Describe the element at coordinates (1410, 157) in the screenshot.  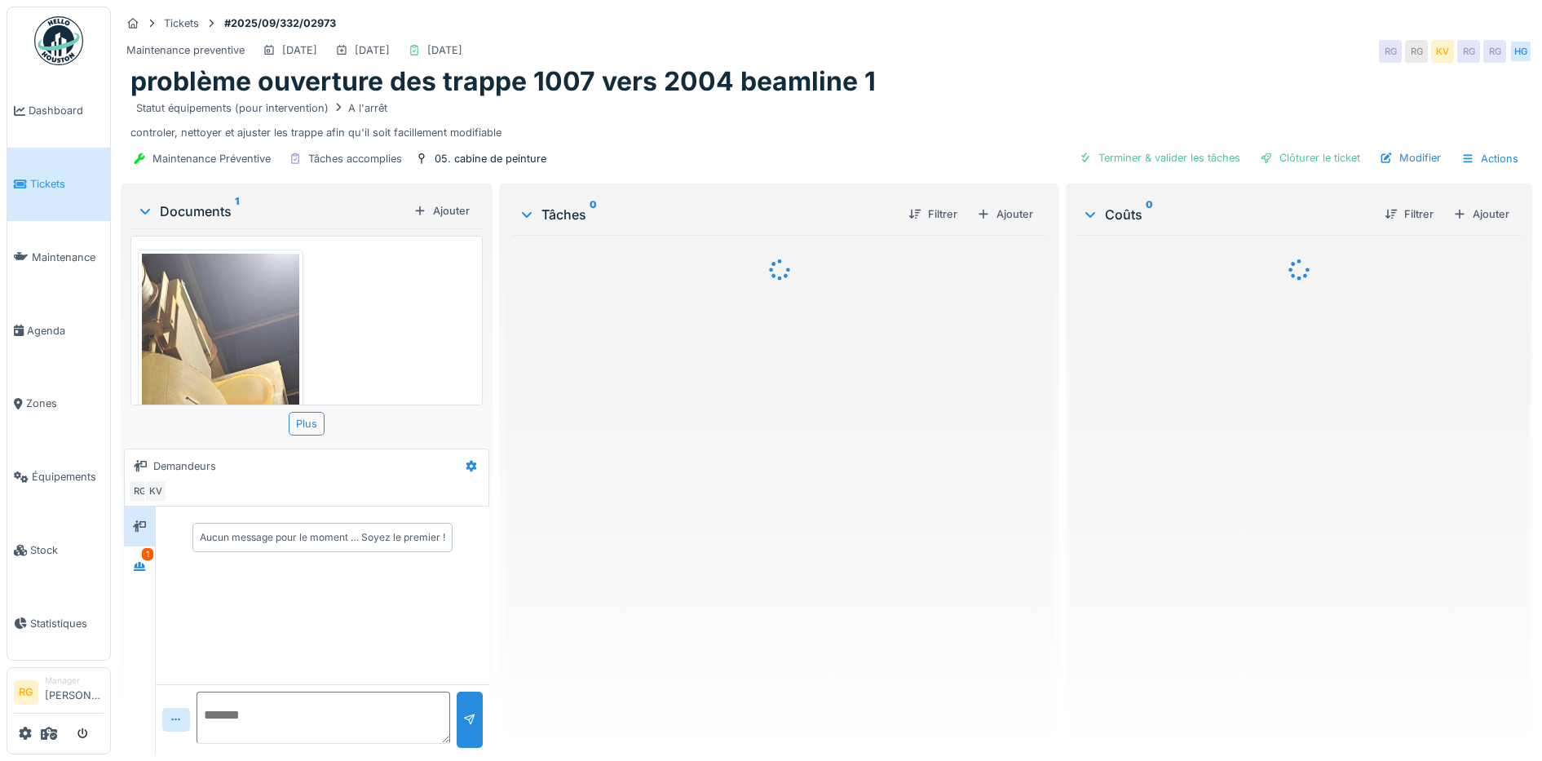
I see `div: Modifier` at that location.